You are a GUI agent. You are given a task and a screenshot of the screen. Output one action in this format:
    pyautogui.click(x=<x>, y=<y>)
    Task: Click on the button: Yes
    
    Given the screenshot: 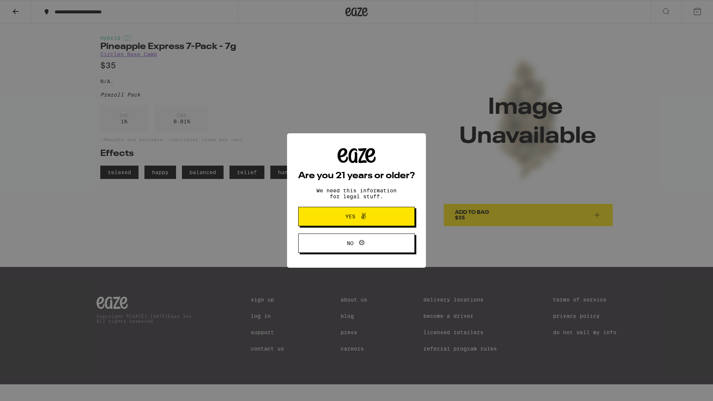 What is the action you would take?
    pyautogui.click(x=356, y=216)
    